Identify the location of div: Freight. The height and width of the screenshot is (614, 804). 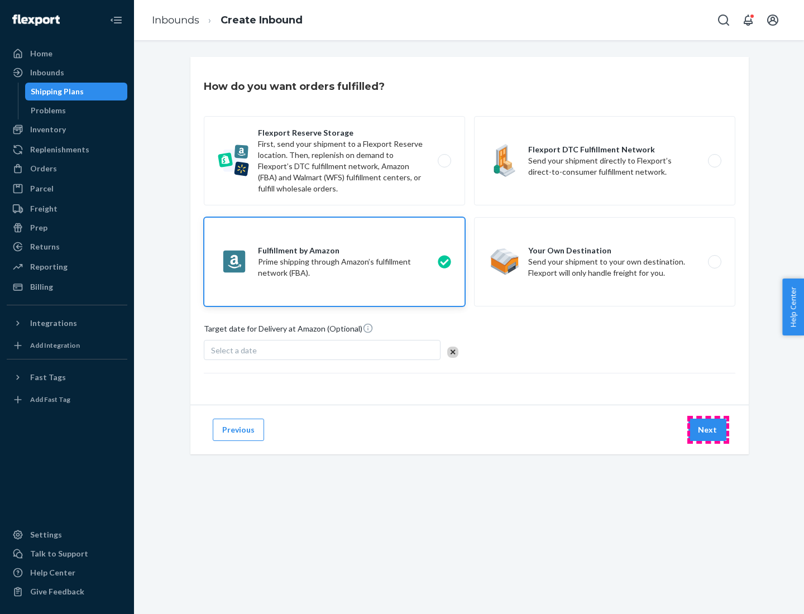
(44, 209).